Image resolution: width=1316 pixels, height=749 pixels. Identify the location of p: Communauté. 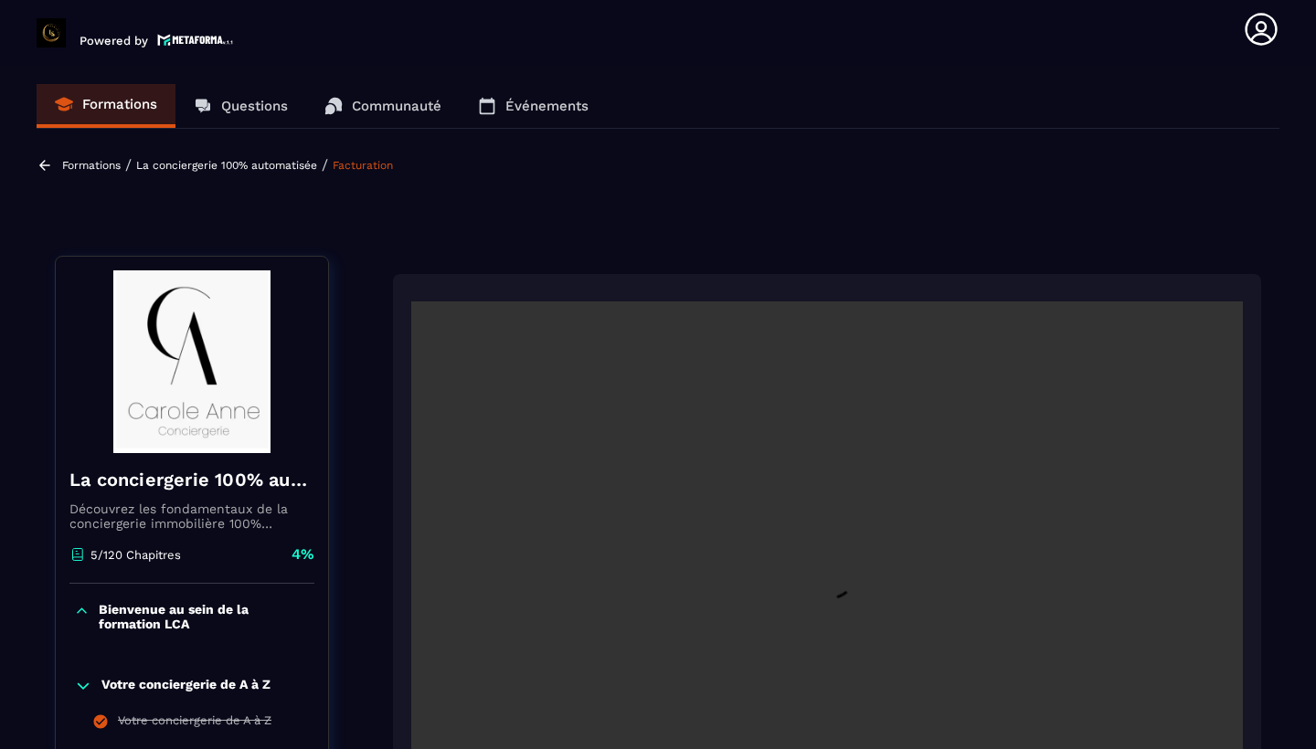
(397, 106).